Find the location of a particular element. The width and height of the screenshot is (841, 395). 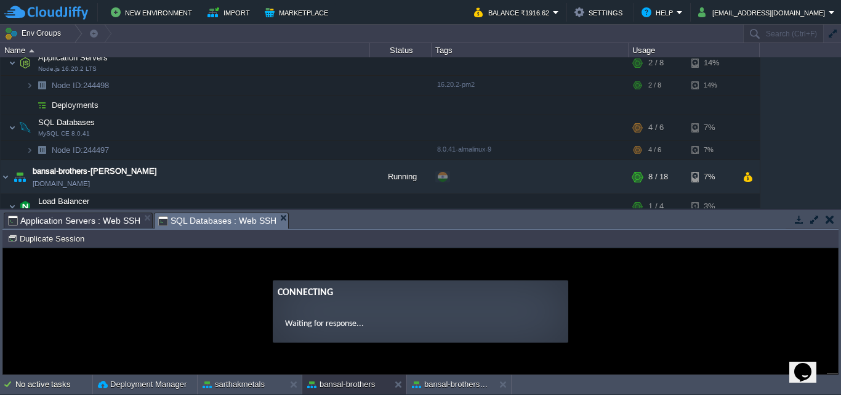

button: bansal-brothers is located at coordinates (341, 384).